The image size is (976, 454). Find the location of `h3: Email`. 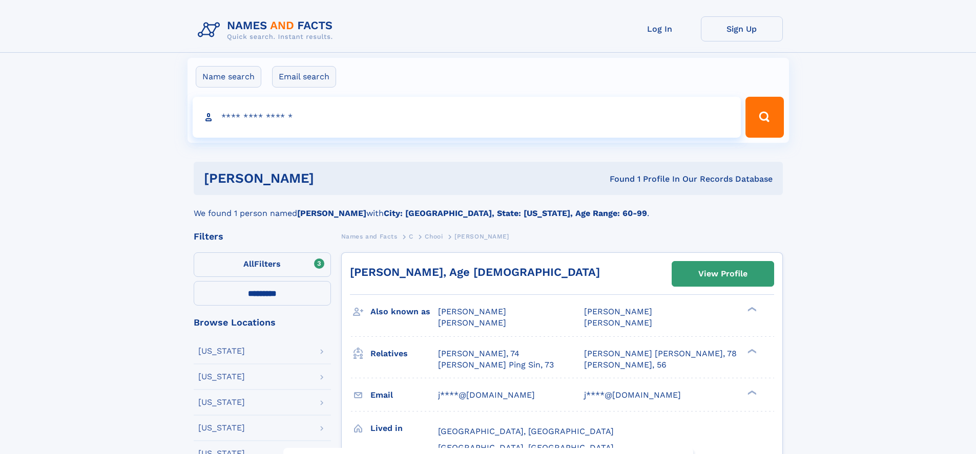

h3: Email is located at coordinates (404, 395).